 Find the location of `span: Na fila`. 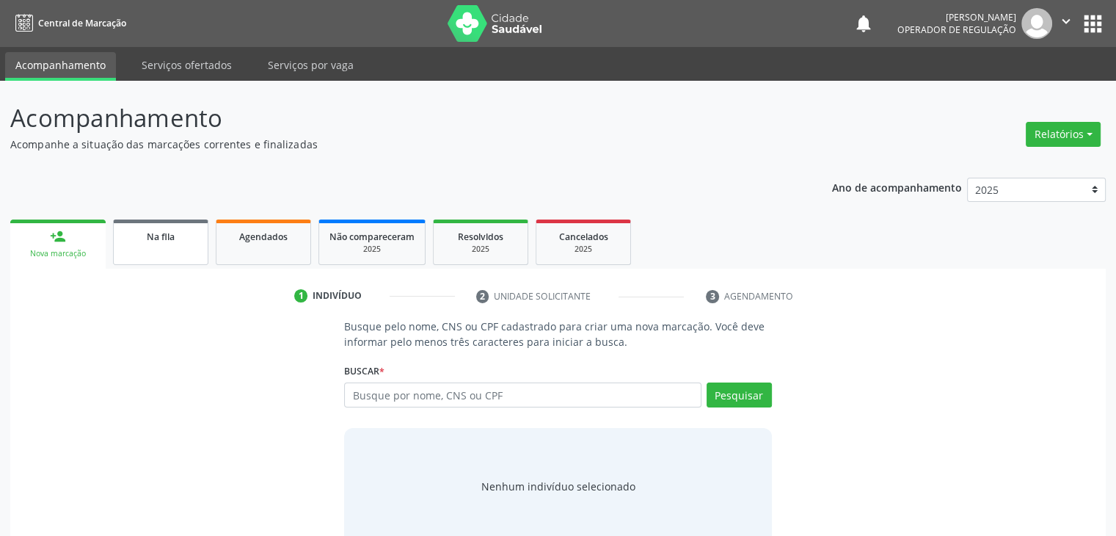

span: Na fila is located at coordinates (161, 236).